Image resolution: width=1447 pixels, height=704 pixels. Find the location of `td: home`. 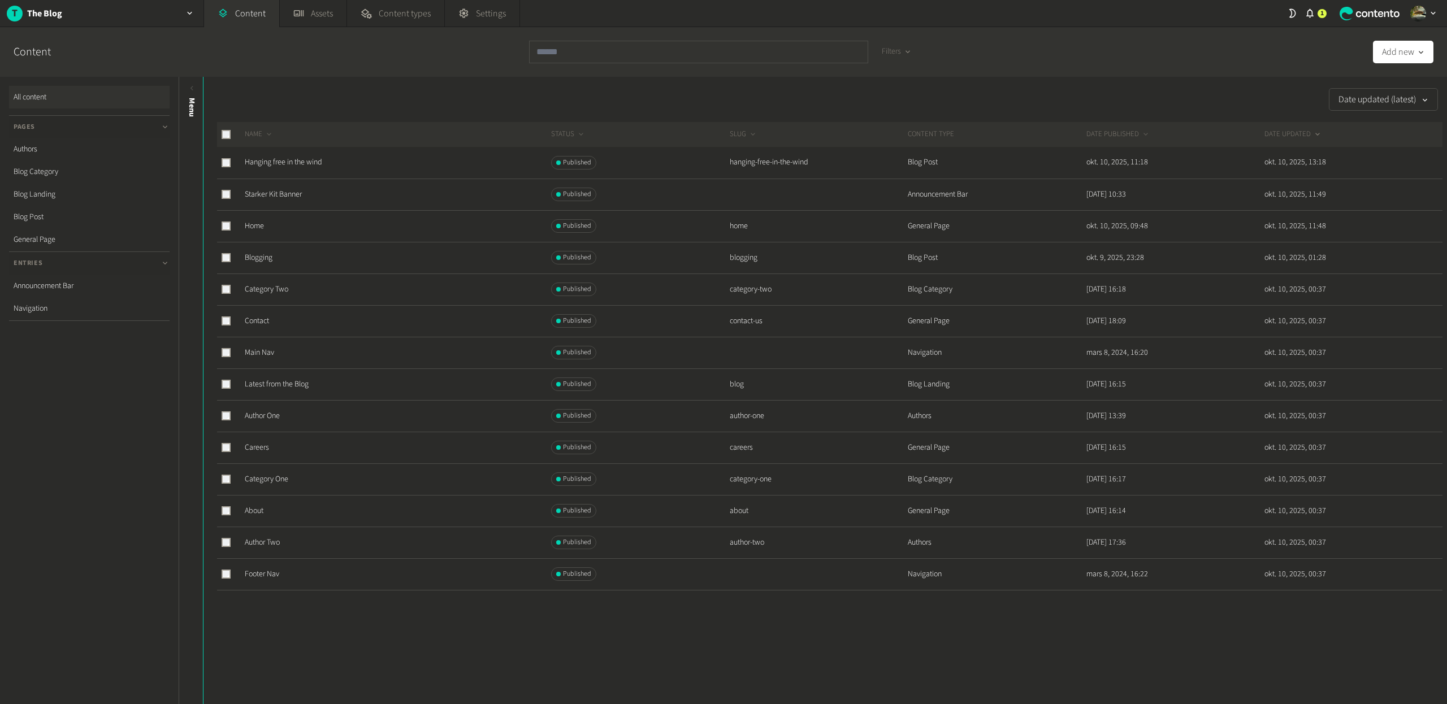

td: home is located at coordinates (818, 226).